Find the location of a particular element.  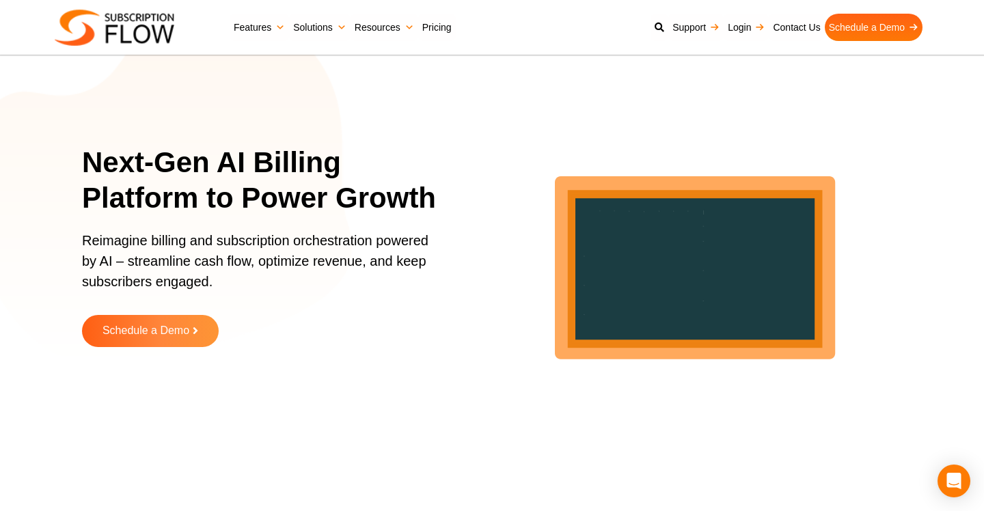

div: Open Intercom Messenger is located at coordinates (953, 481).